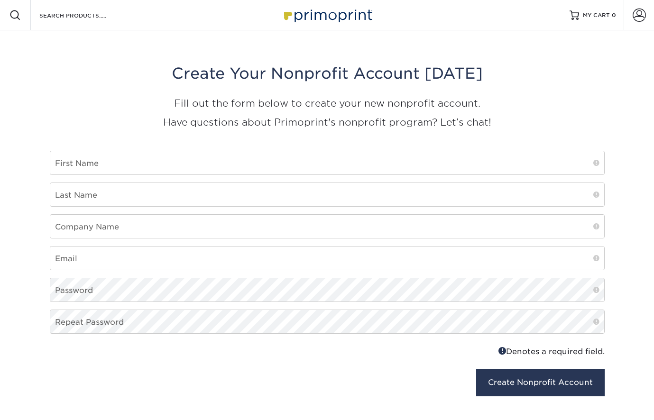 Image resolution: width=654 pixels, height=420 pixels. I want to click on button: Create Nonprofit Account, so click(540, 383).